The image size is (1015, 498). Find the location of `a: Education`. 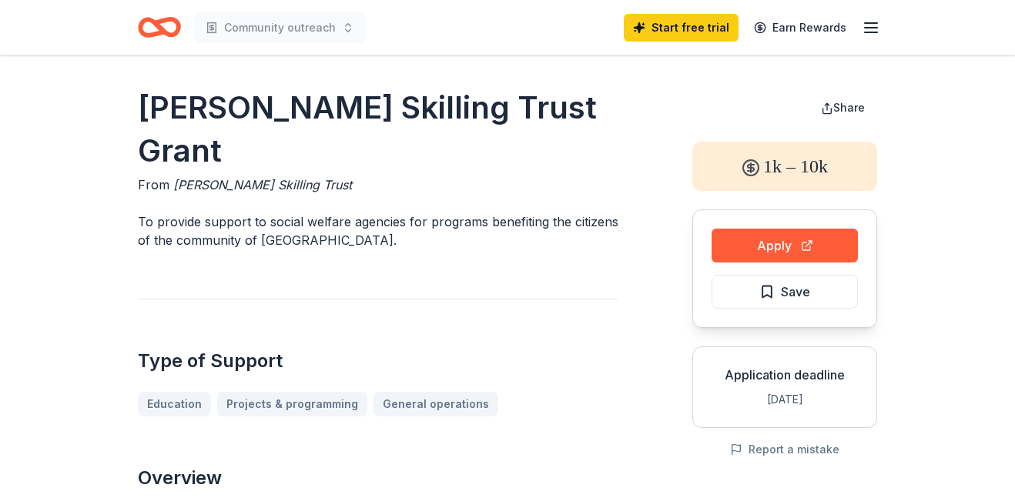

a: Education is located at coordinates (174, 404).